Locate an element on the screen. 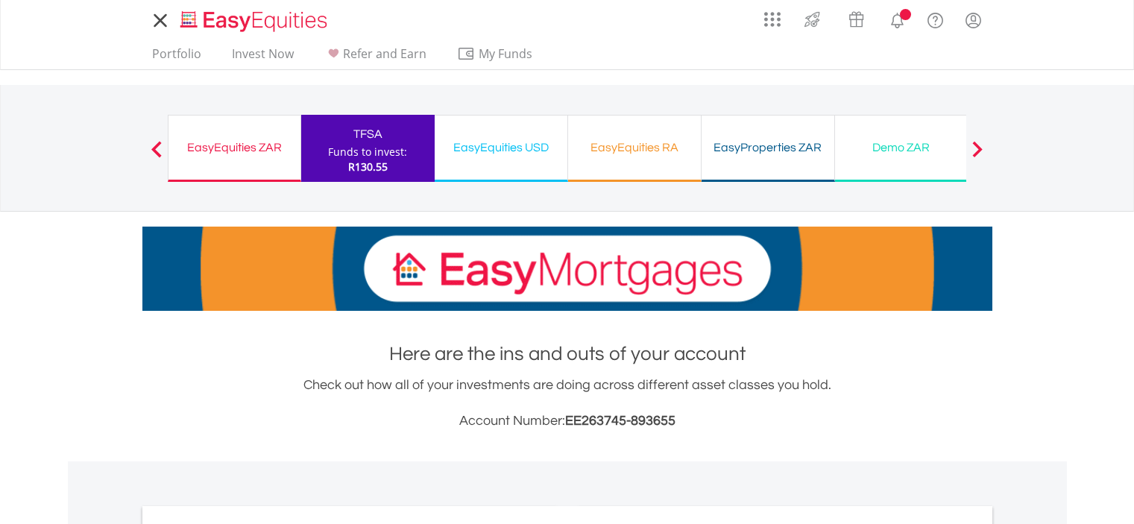 The height and width of the screenshot is (524, 1134). img: grid-menu-icon.svg is located at coordinates (772, 19).